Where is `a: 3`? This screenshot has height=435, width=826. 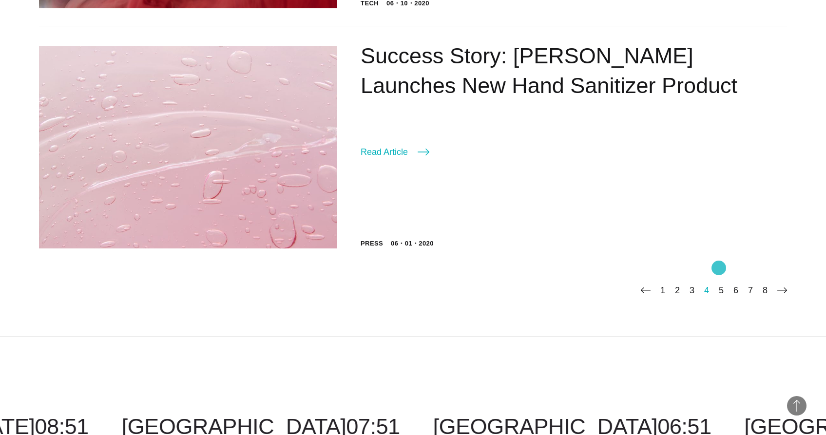 a: 3 is located at coordinates (692, 290).